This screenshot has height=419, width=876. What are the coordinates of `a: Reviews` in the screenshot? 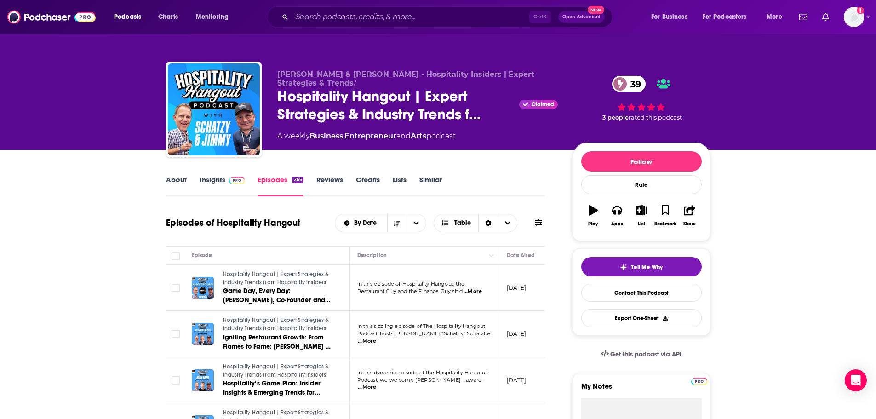 It's located at (330, 186).